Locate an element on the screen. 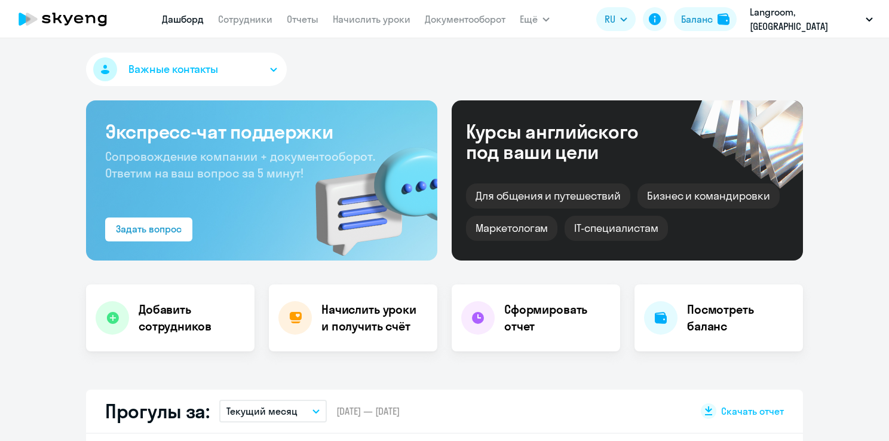  div: Маркетологам is located at coordinates (511, 228).